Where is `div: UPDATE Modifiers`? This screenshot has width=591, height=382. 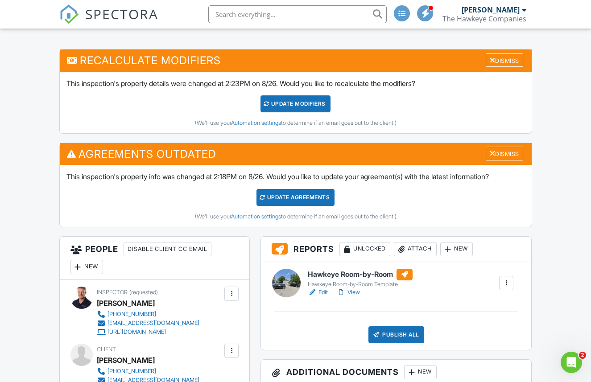
div: UPDATE Modifiers is located at coordinates (295, 104).